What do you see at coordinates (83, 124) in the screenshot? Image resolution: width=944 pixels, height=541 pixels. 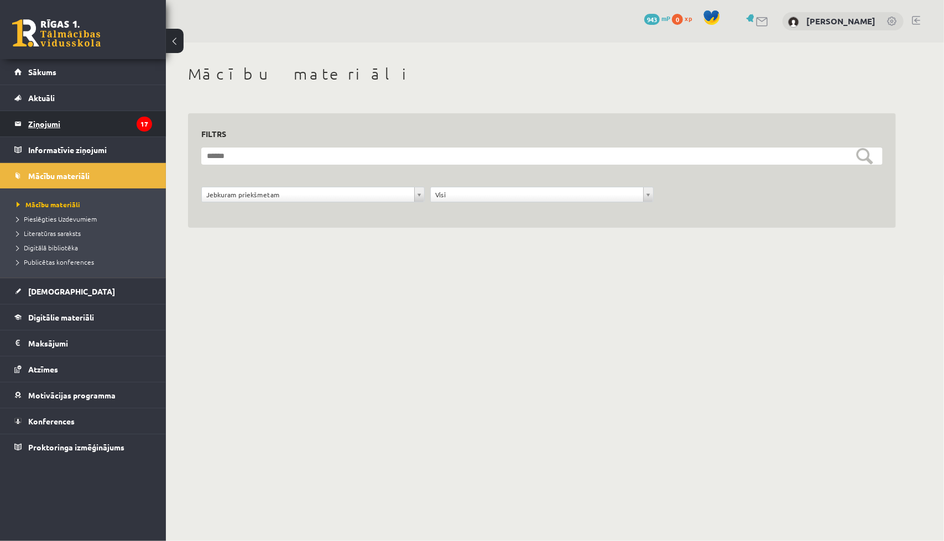 I see `a: Ziņojumi17` at bounding box center [83, 124].